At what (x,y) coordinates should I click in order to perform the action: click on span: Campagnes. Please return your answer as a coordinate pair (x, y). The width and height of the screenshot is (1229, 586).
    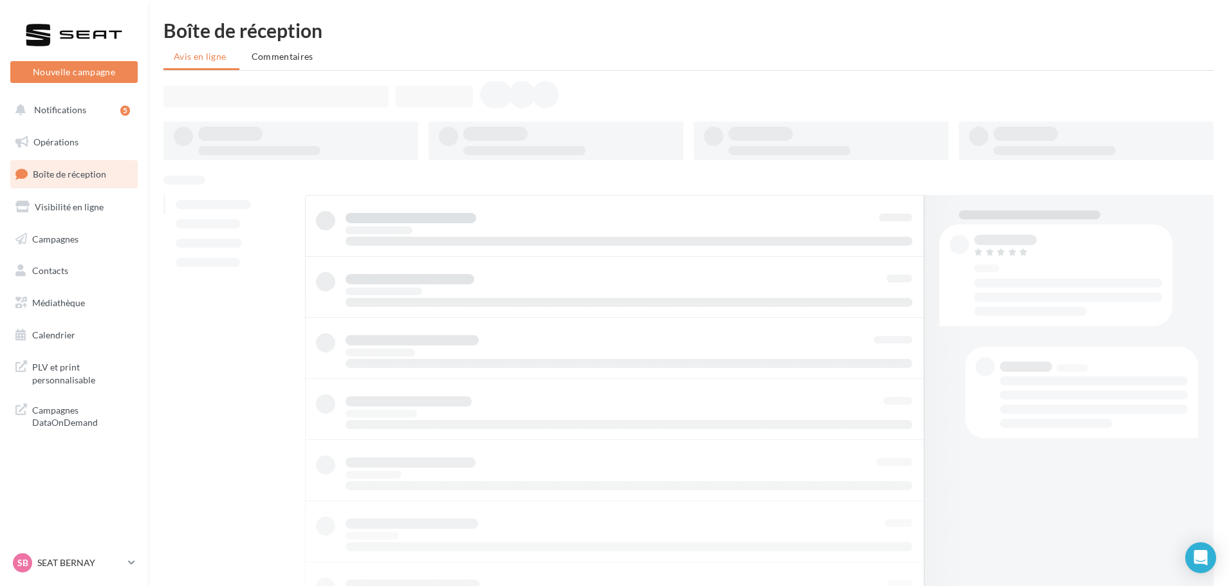
    Looking at the image, I should click on (55, 238).